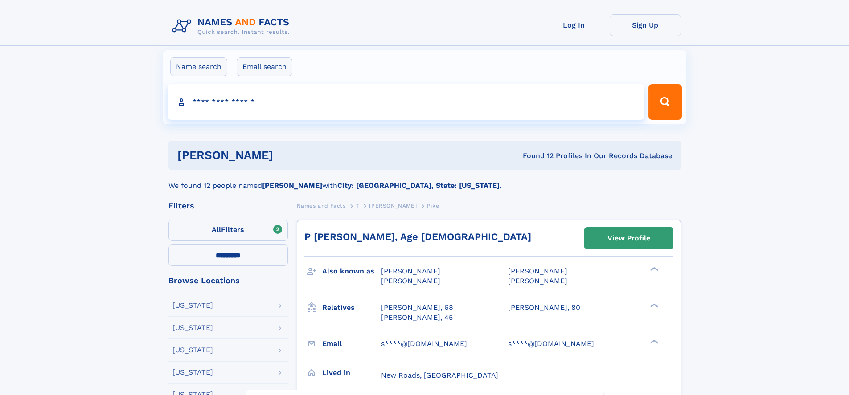  I want to click on span: All, so click(216, 230).